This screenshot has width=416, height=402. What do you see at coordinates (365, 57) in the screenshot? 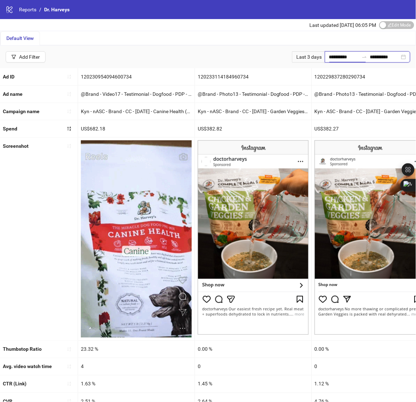
I see `span: to` at bounding box center [365, 57].